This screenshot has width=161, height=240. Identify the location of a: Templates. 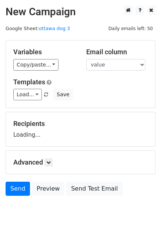
(29, 82).